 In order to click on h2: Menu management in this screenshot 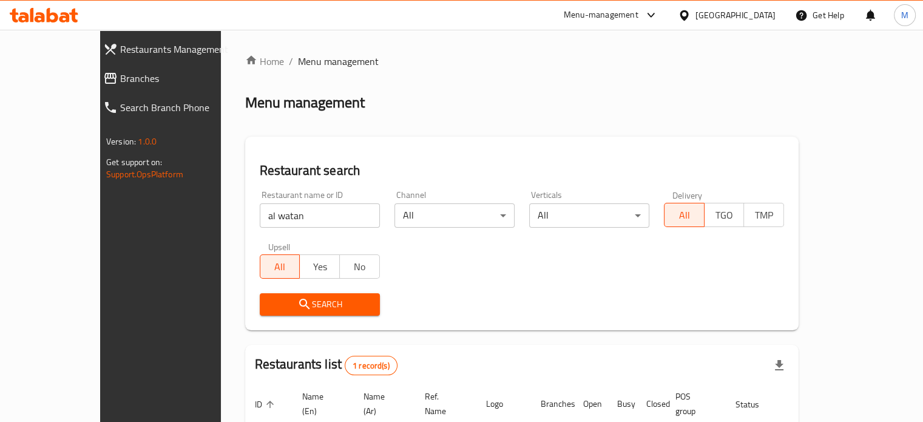, I will do `click(305, 103)`.